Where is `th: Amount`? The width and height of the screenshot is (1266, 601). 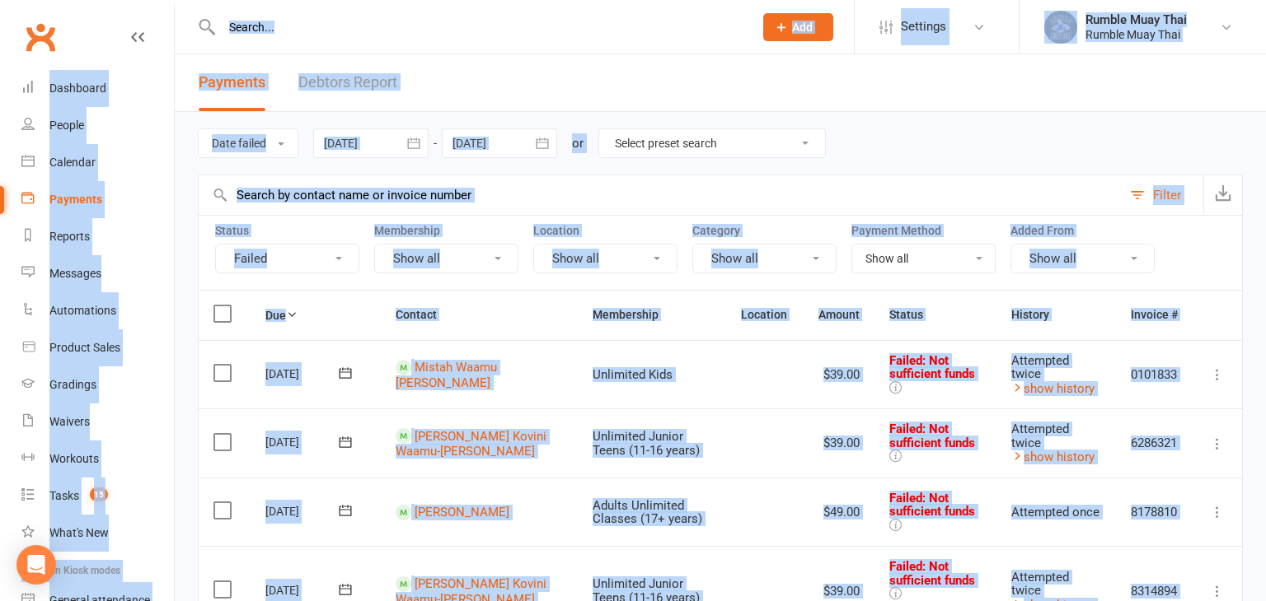
th: Amount is located at coordinates (838, 315).